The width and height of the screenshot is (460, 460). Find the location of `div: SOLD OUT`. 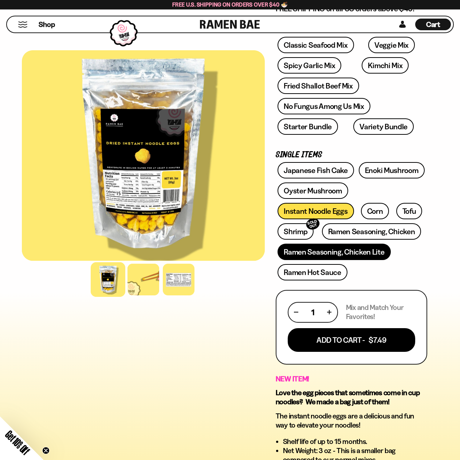

div: SOLD OUT is located at coordinates (313, 224).